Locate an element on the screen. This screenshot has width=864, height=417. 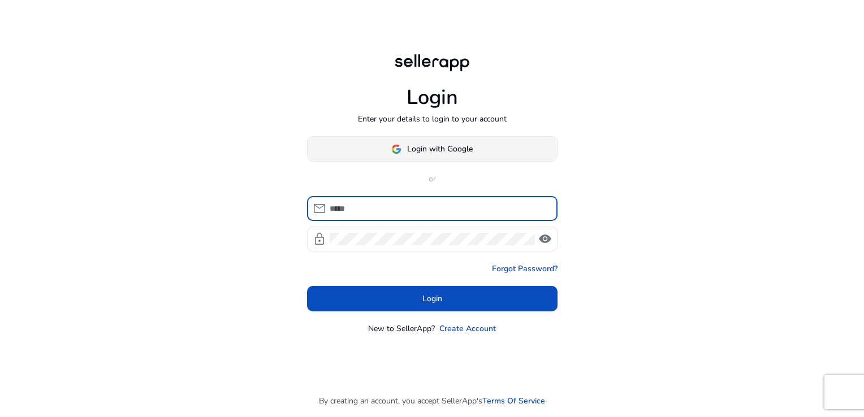
a: Create Account is located at coordinates (467, 328).